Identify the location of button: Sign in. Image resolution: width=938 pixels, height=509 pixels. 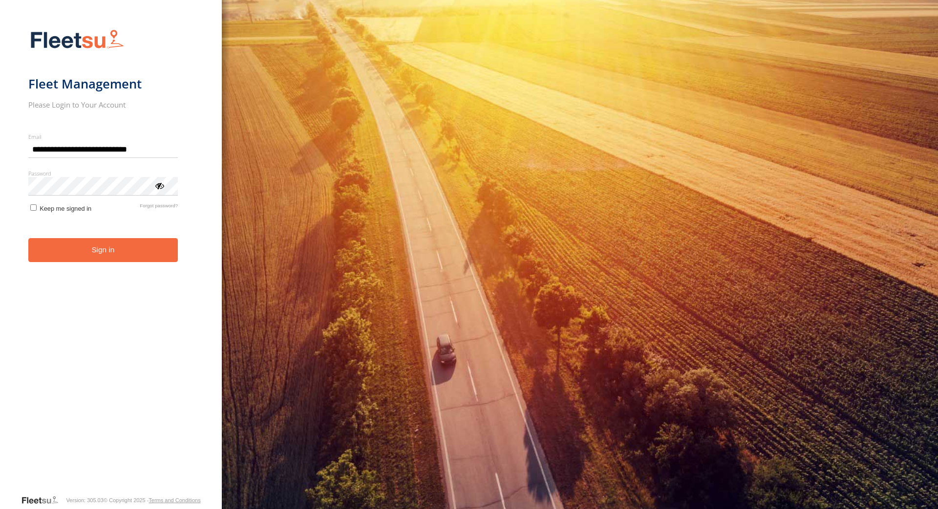
(103, 250).